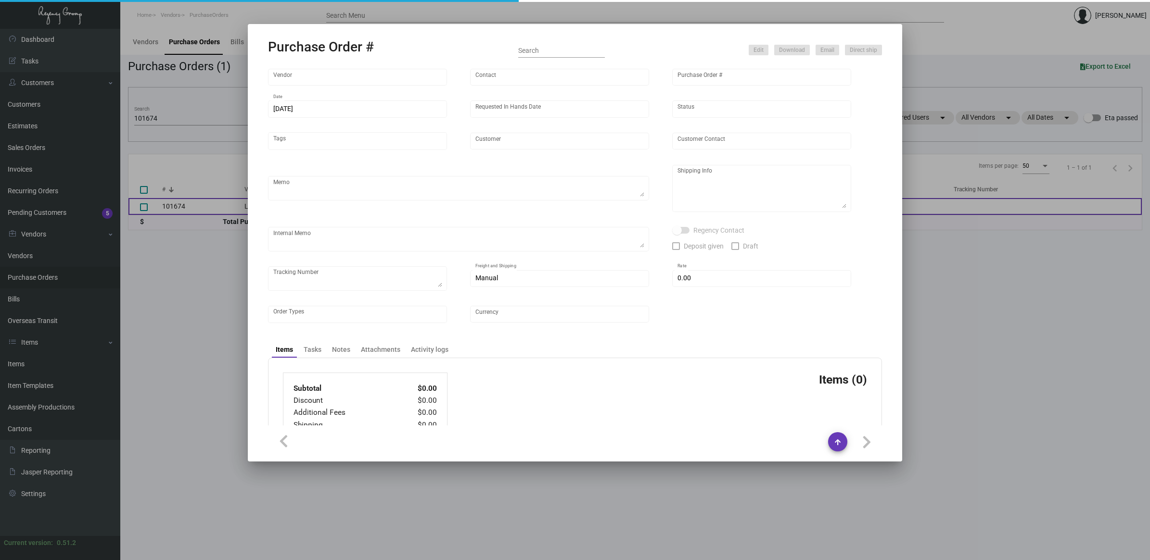 This screenshot has width=1150, height=560. What do you see at coordinates (381, 350) in the screenshot?
I see `div: Attachments` at bounding box center [381, 350].